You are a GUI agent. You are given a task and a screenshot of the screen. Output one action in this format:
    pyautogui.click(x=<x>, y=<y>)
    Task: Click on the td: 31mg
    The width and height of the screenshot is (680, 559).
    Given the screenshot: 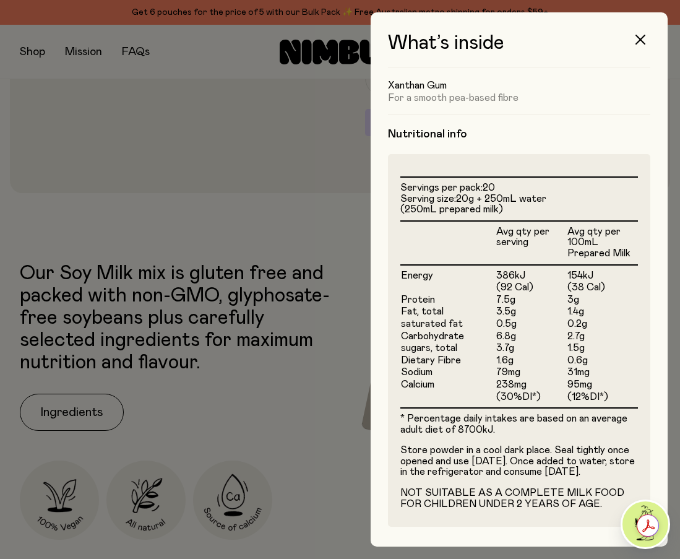 What is the action you would take?
    pyautogui.click(x=602, y=373)
    